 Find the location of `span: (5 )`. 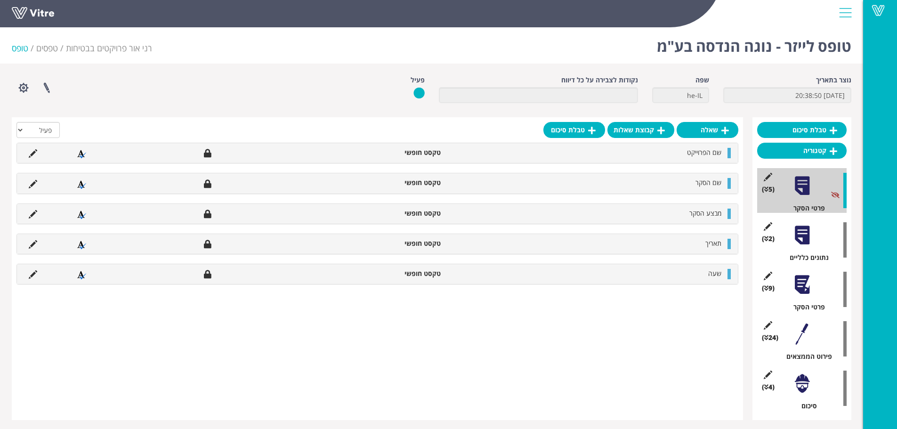

span: (5 ) is located at coordinates (768, 189).